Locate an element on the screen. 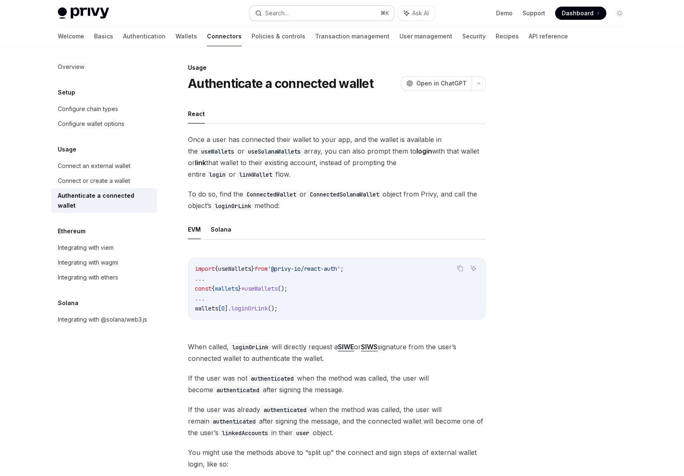 The width and height of the screenshot is (684, 476). img: light logo is located at coordinates (83, 13).